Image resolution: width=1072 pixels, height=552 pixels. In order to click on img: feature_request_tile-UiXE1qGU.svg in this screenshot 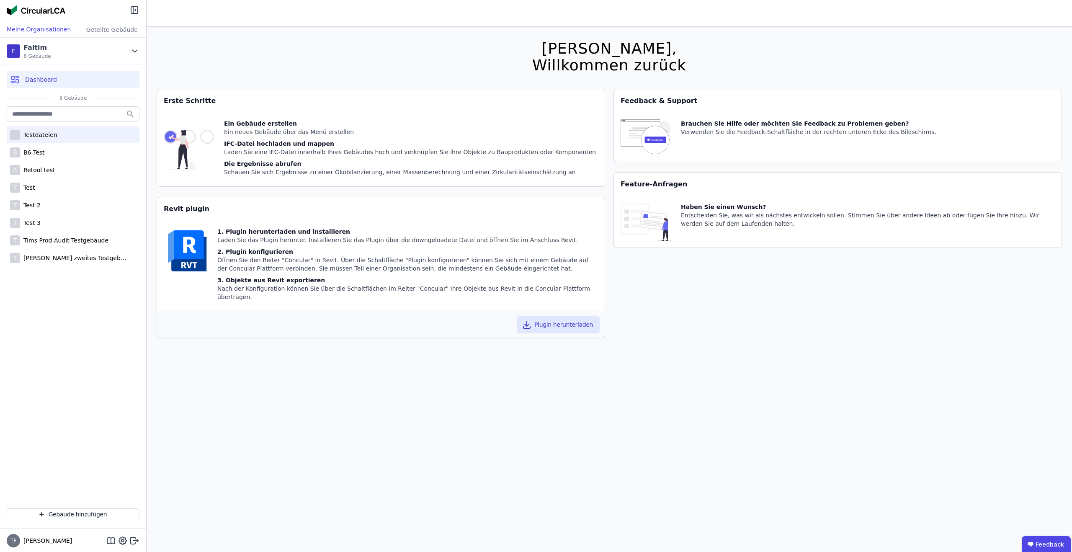, I will do `click(646, 222)`.